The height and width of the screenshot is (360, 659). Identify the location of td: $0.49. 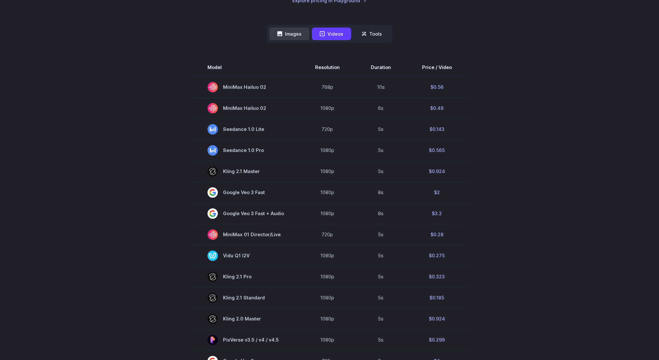
(437, 108).